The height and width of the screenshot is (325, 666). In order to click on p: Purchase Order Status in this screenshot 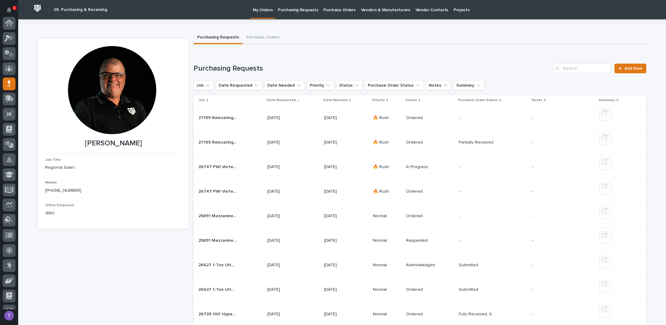, I will do `click(478, 100)`.